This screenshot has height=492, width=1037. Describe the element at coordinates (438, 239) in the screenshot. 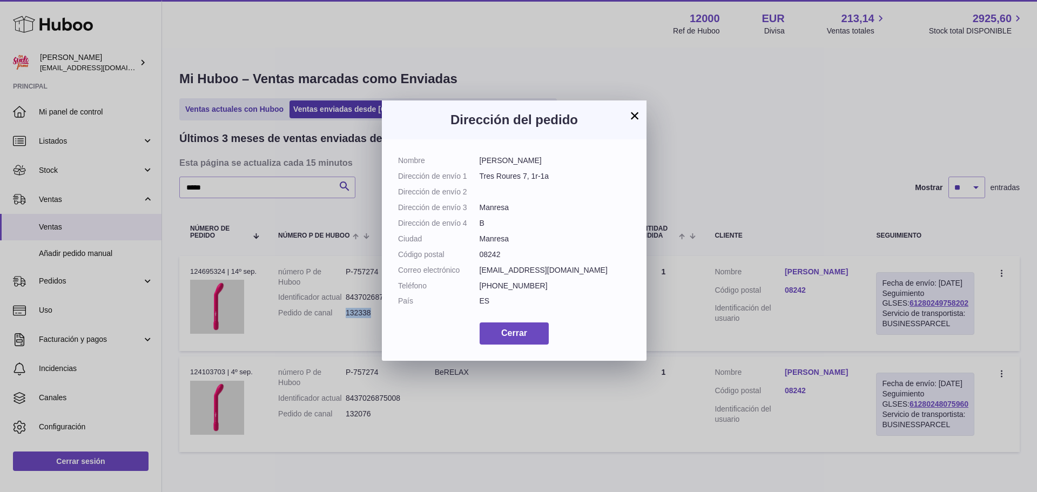

I see `dt: Ciudad` at that location.